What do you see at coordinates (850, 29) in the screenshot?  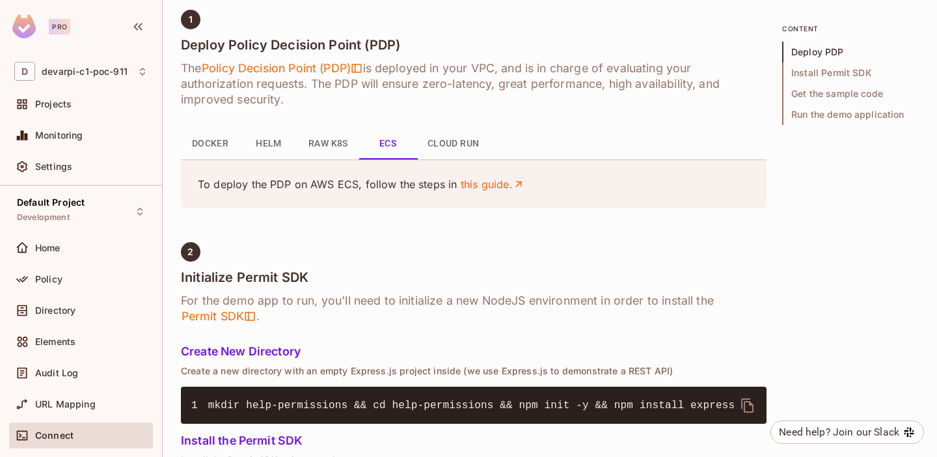 I see `p: content` at bounding box center [850, 29].